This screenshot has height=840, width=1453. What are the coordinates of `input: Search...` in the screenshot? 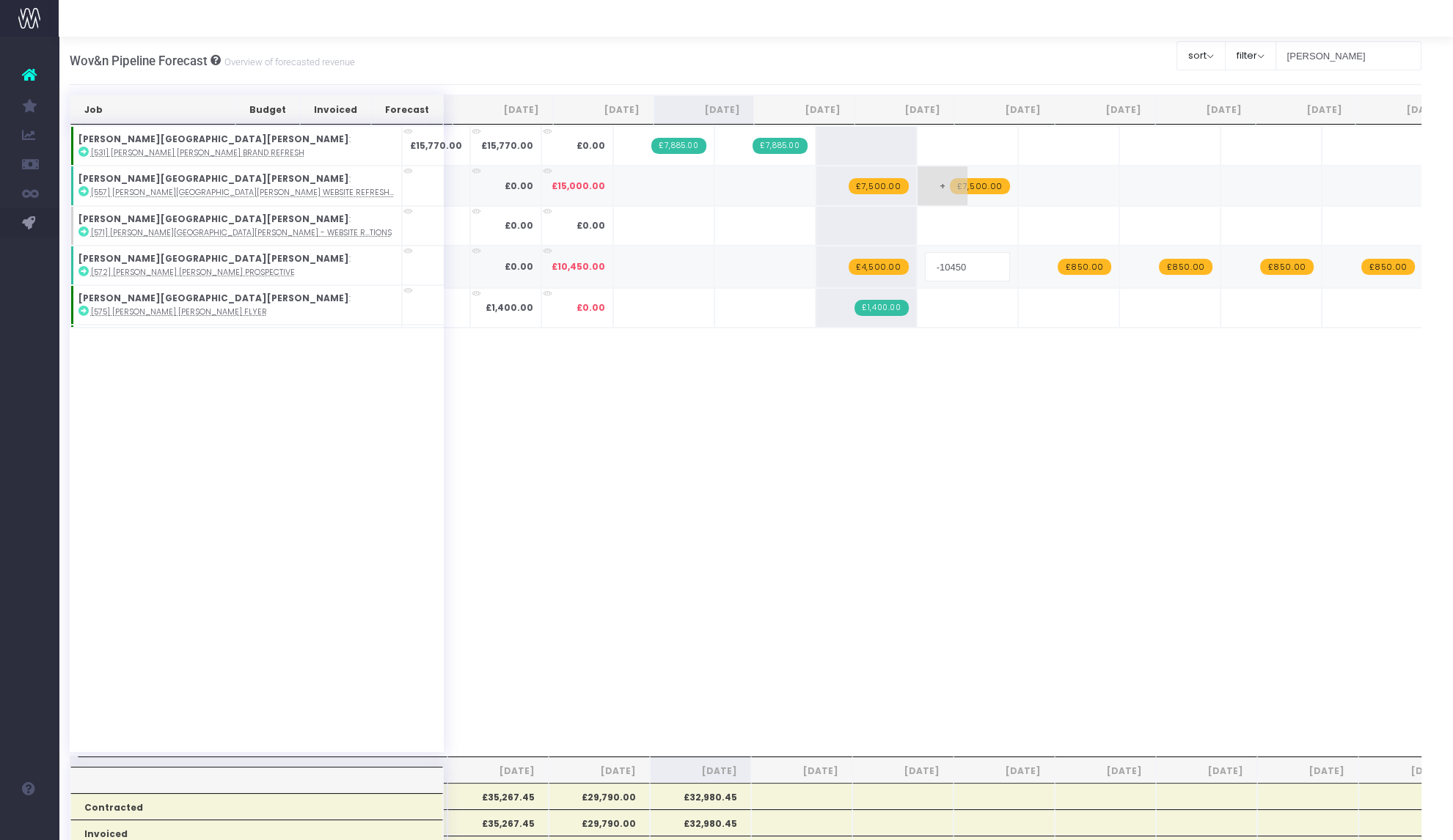 It's located at (1349, 56).